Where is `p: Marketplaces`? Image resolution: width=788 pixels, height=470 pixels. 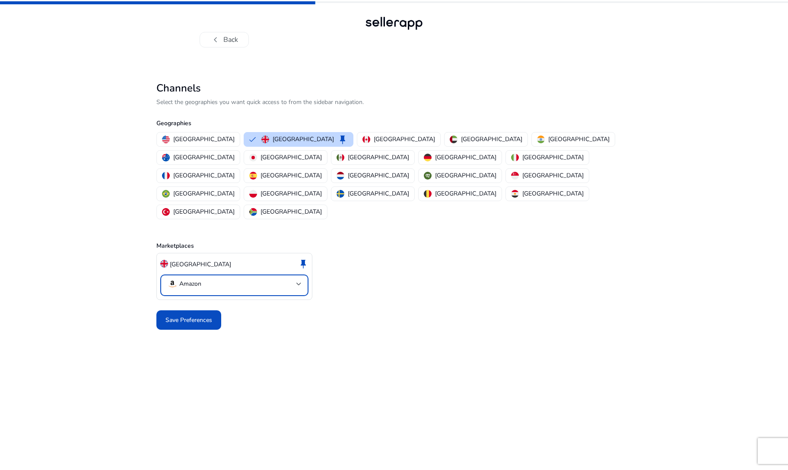 p: Marketplaces is located at coordinates (394, 246).